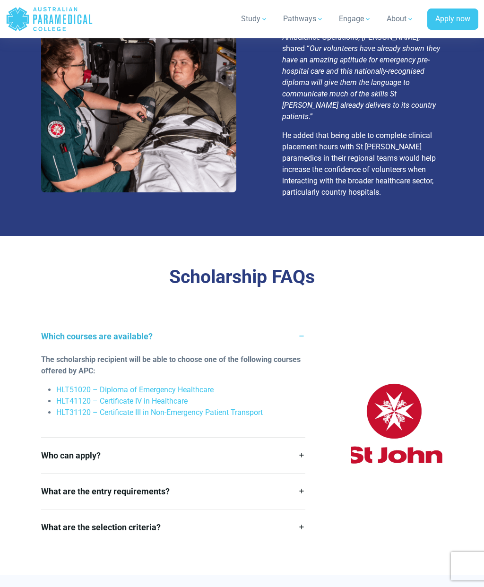 The height and width of the screenshot is (587, 484). What do you see at coordinates (242, 277) in the screenshot?
I see `h3: Scholarship FAQs` at bounding box center [242, 277].